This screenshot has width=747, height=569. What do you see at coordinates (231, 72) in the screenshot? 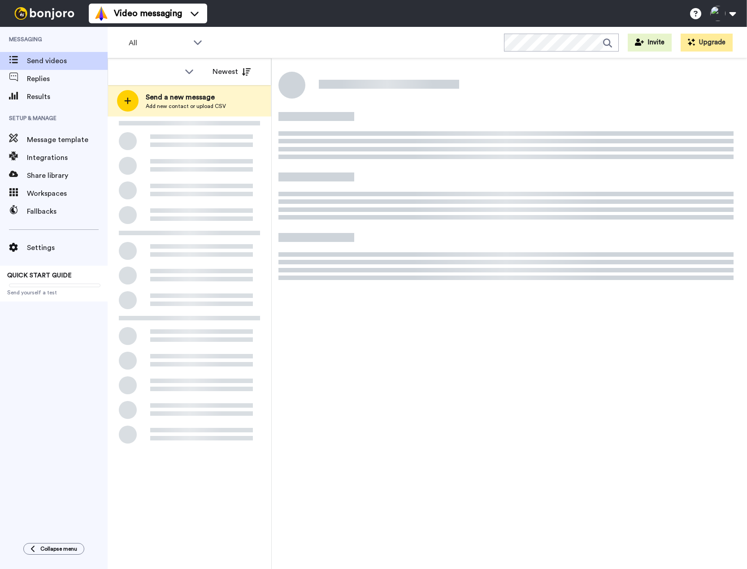
I see `button: Newest` at bounding box center [231, 72].